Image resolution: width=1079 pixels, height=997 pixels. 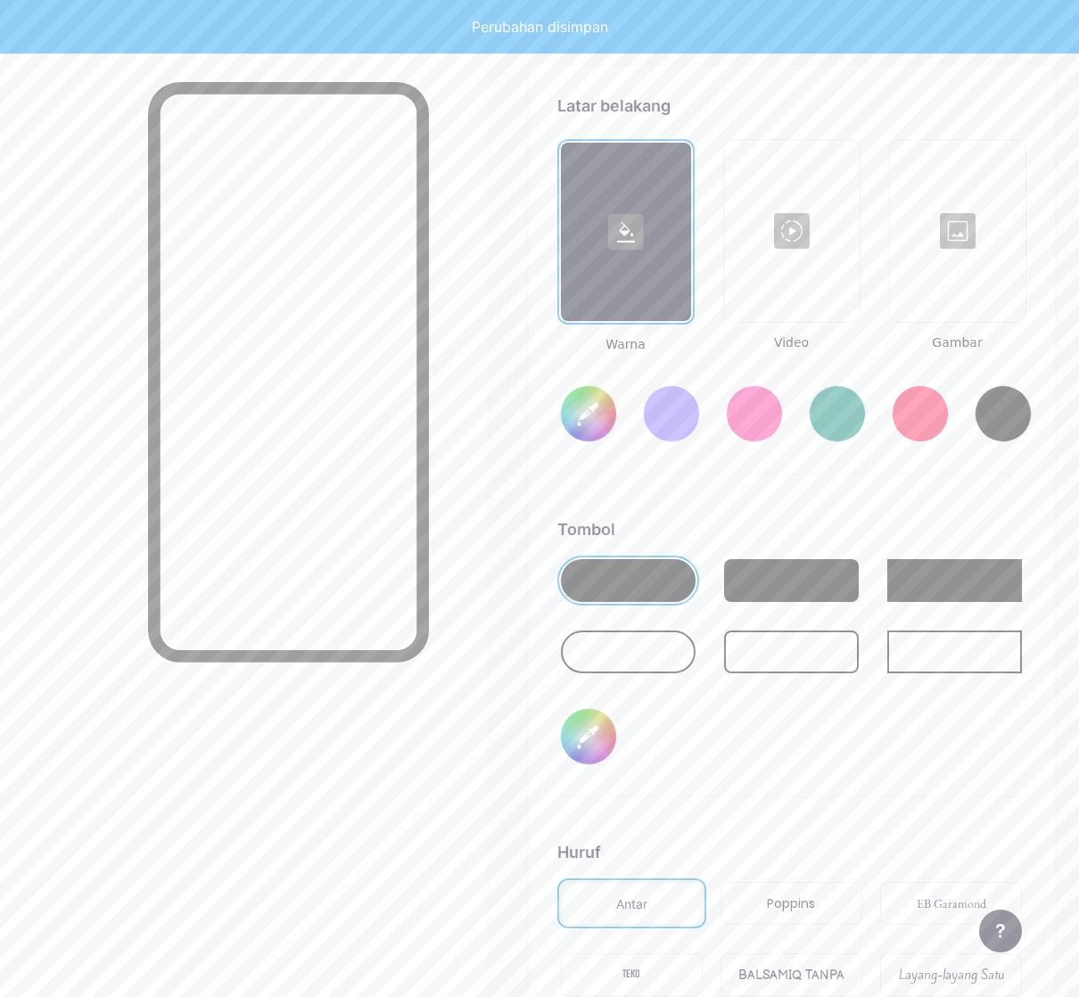 What do you see at coordinates (791, 975) in the screenshot?
I see `font: BALSAMIQ TANPA` at bounding box center [791, 975].